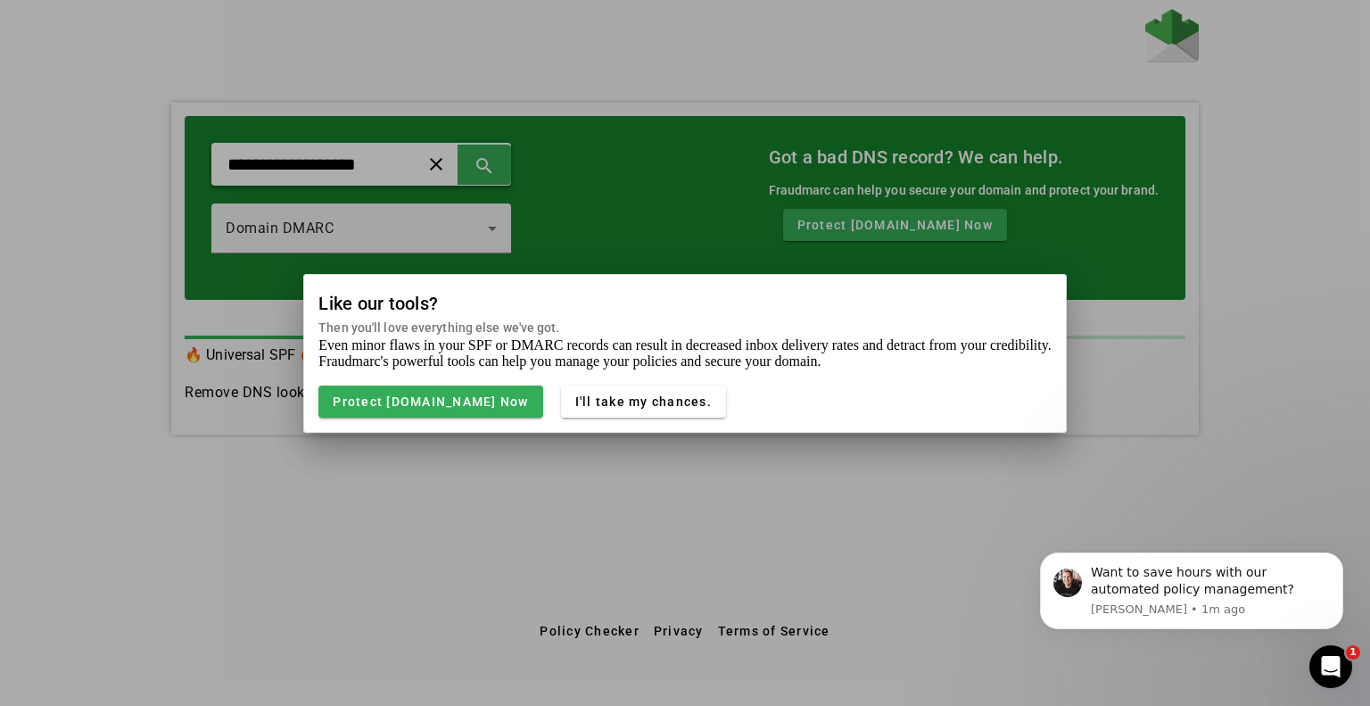 The height and width of the screenshot is (706, 1370). I want to click on div: message notification from Keith, 1m ago. Want to save hours with our automated policy management?, so click(178, 65).